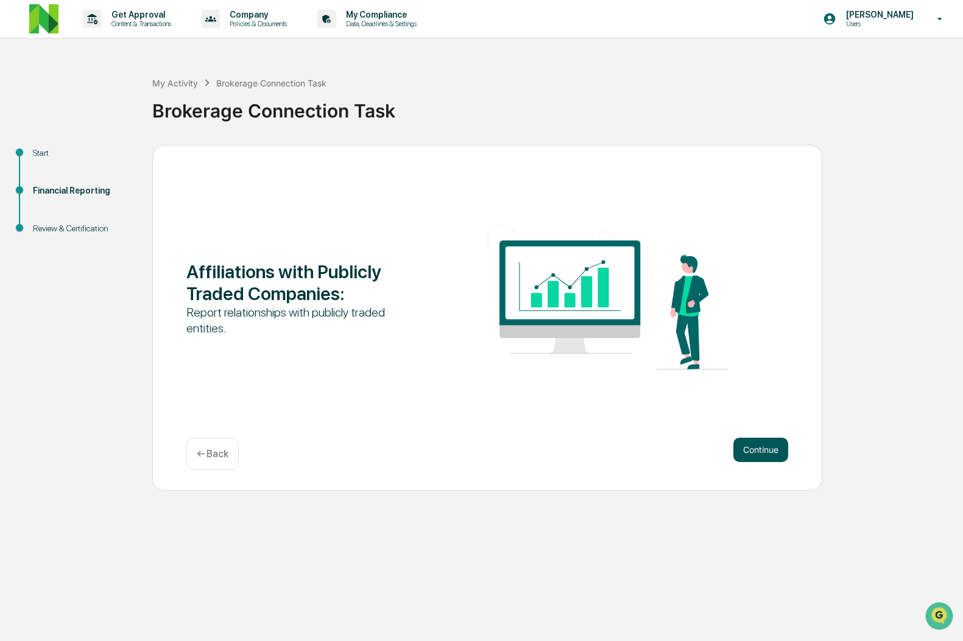 Image resolution: width=963 pixels, height=641 pixels. What do you see at coordinates (256, 24) in the screenshot?
I see `p: Policies & Documents` at bounding box center [256, 24].